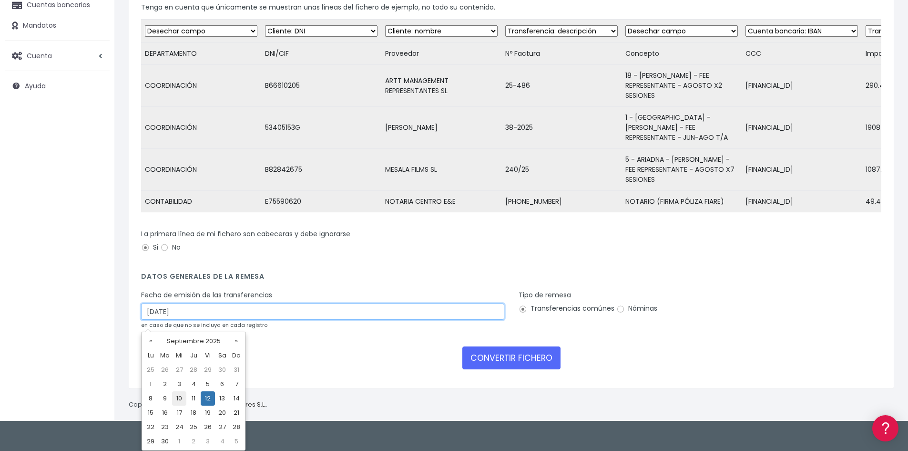  What do you see at coordinates (222, 384) in the screenshot?
I see `td: 6` at bounding box center [222, 384].